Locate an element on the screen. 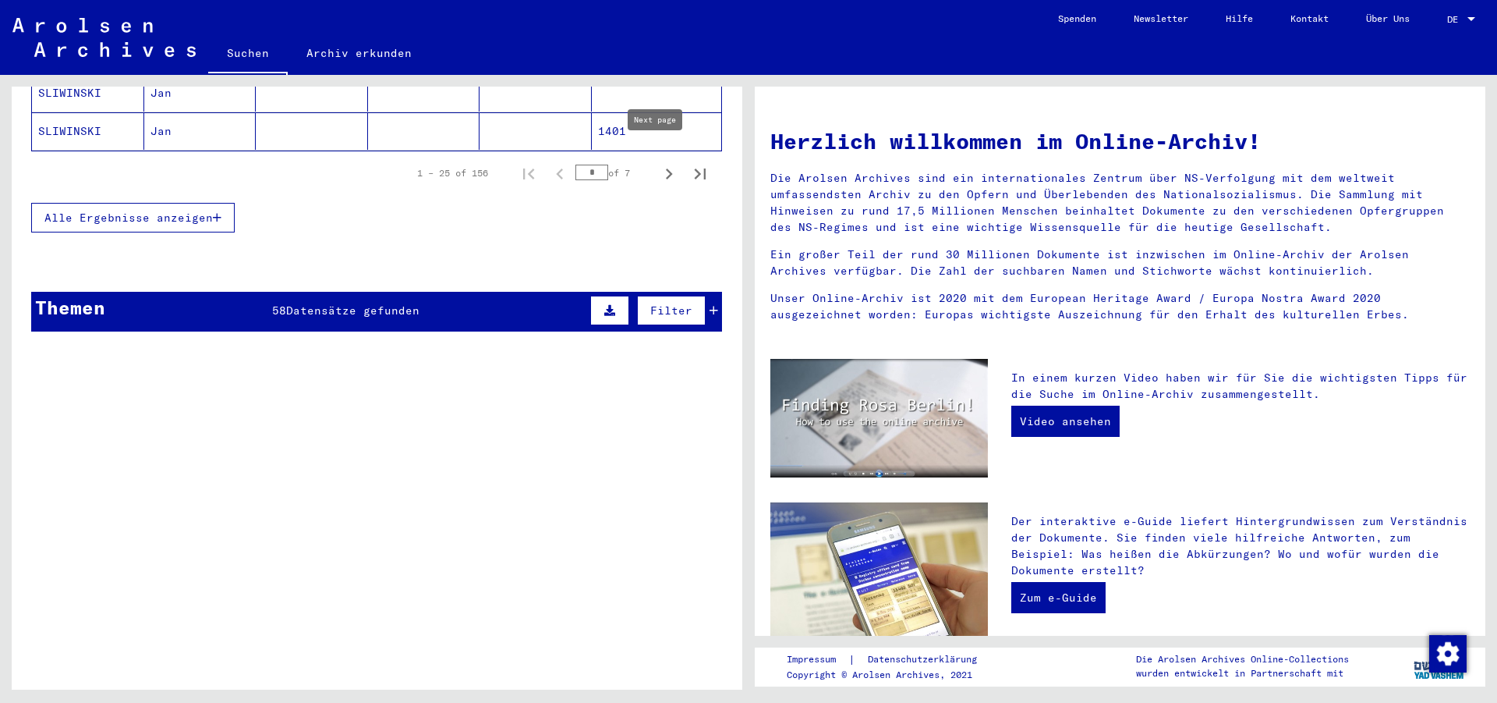 The width and height of the screenshot is (1497, 703). p: Copyright © Arolsen Archives, 2021 is located at coordinates (891, 675).